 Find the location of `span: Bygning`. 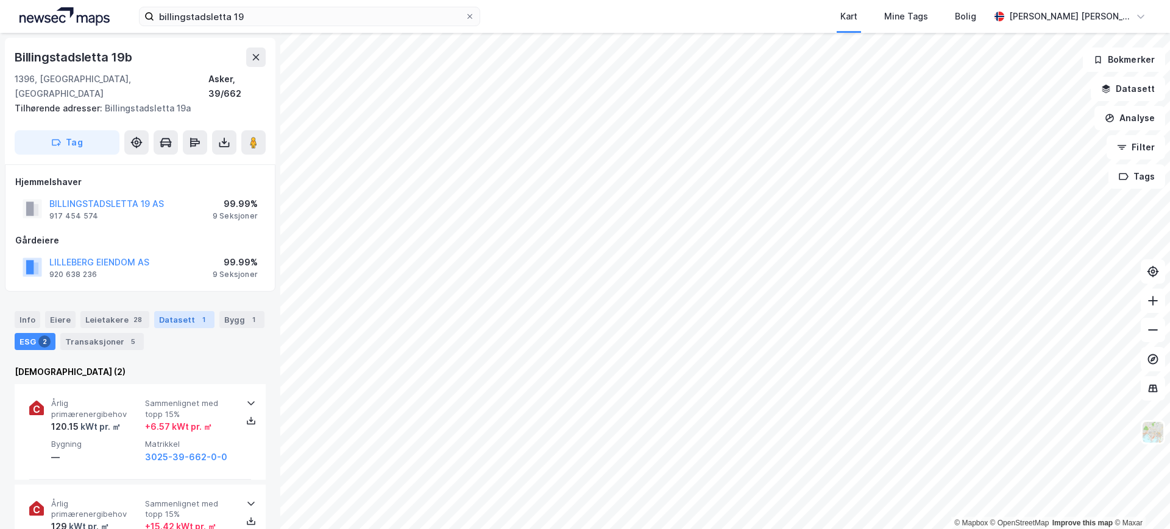

span: Bygning is located at coordinates (96, 444).